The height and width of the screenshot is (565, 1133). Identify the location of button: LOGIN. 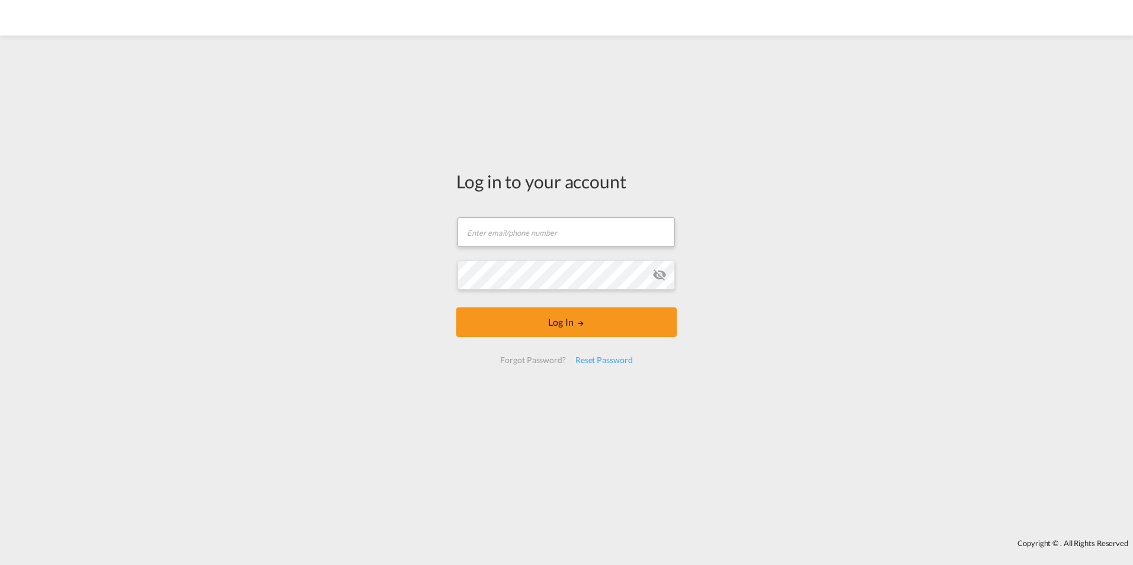
(567, 322).